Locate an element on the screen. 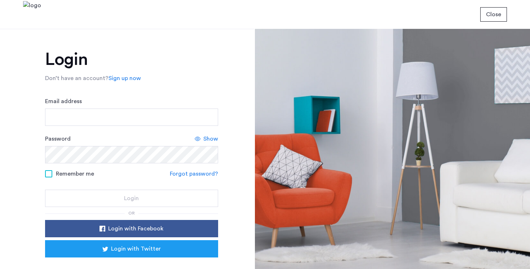 This screenshot has height=269, width=530. img: logo is located at coordinates (32, 14).